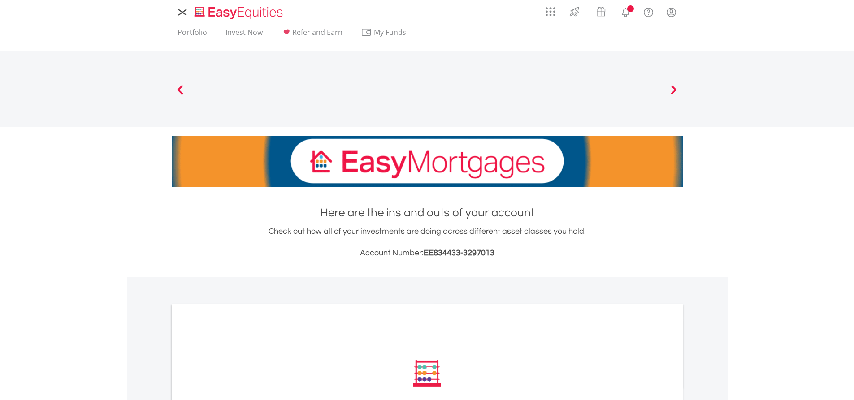  What do you see at coordinates (427, 253) in the screenshot?
I see `h3: Account Number:` at bounding box center [427, 253].